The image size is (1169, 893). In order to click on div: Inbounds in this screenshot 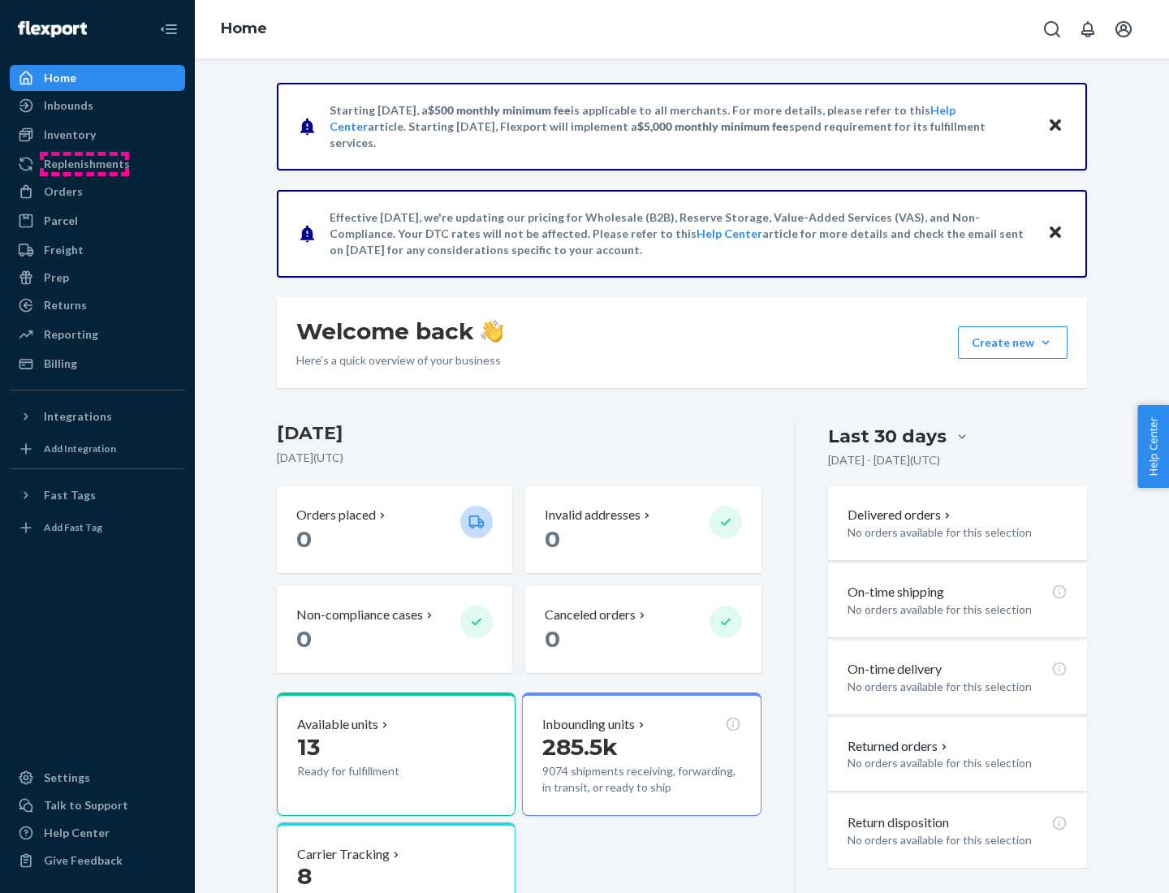, I will do `click(68, 106)`.